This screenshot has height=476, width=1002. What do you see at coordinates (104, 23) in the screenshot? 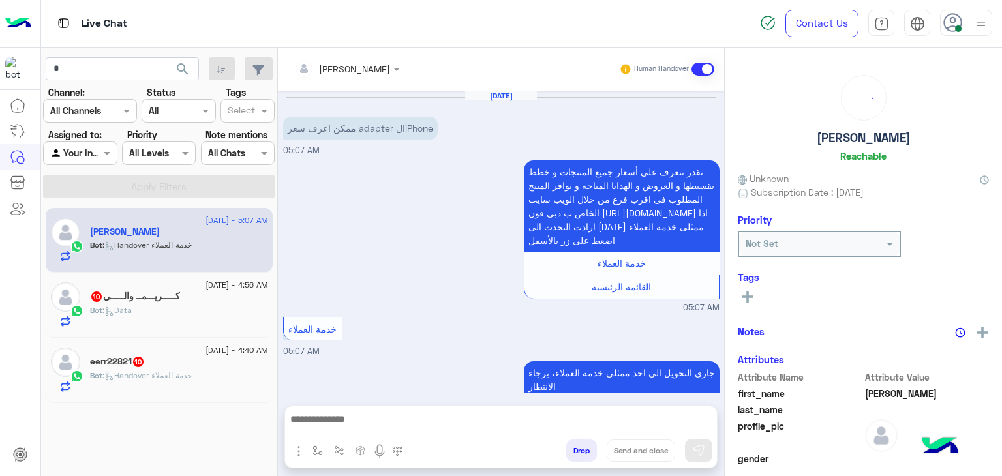
I see `p: Live Chat` at bounding box center [104, 23].